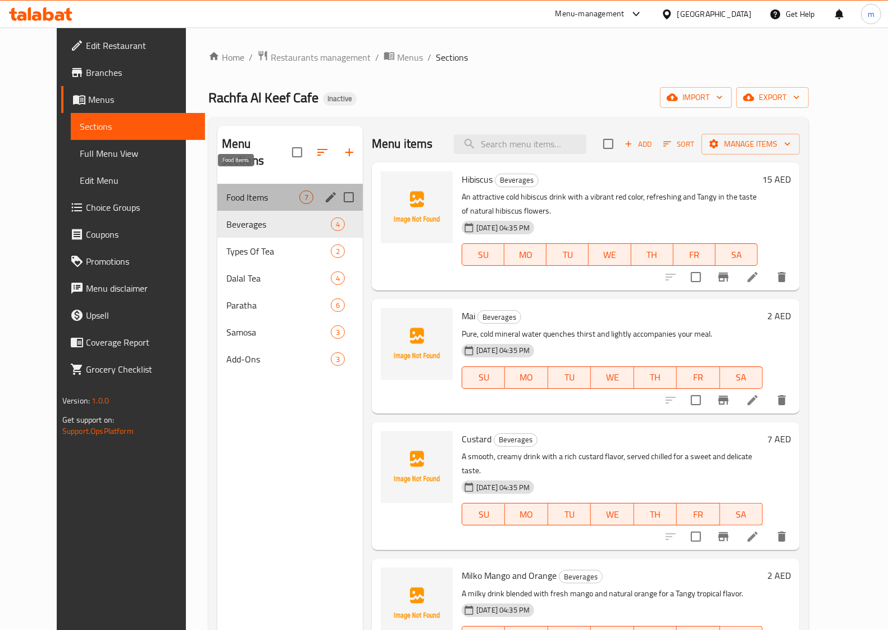 The image size is (888, 630). I want to click on button: SU, so click(483, 514).